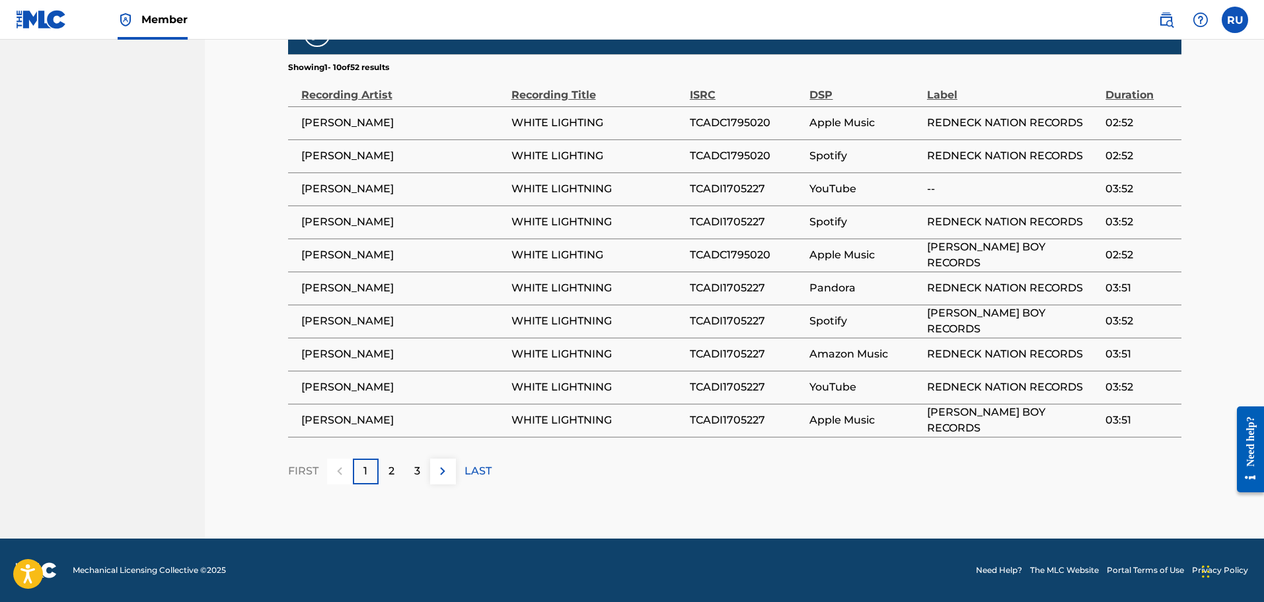 The height and width of the screenshot is (602, 1264). I want to click on p: 3, so click(417, 471).